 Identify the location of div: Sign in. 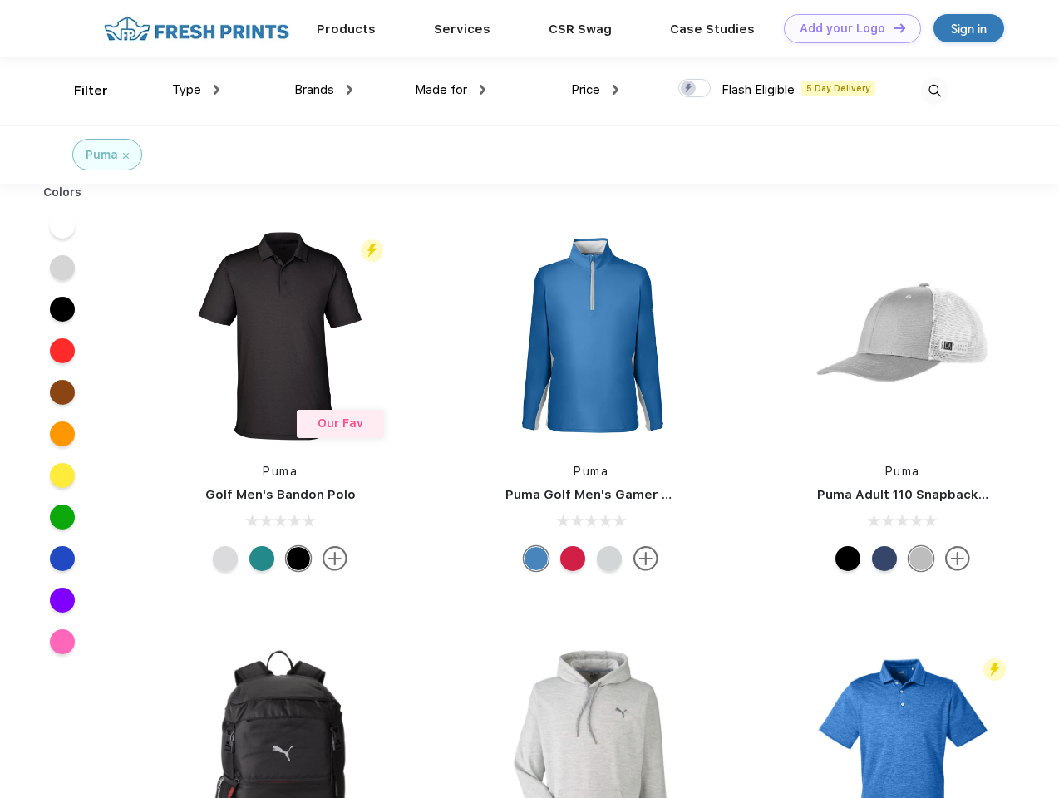
(968, 28).